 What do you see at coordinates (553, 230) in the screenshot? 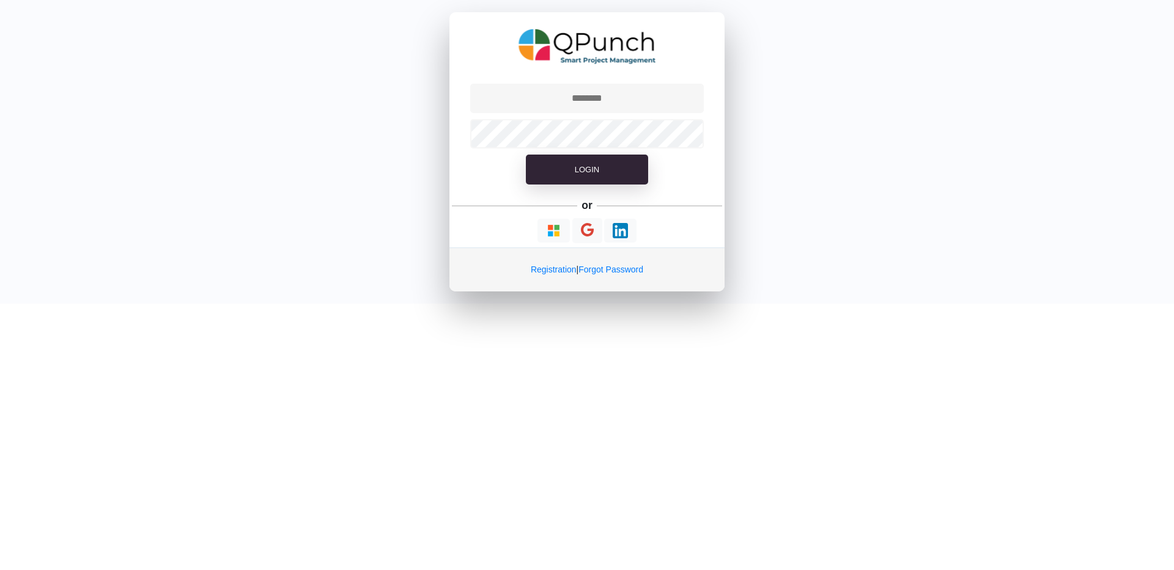
I see `button: Continue With Microsoft Azure` at bounding box center [553, 230].